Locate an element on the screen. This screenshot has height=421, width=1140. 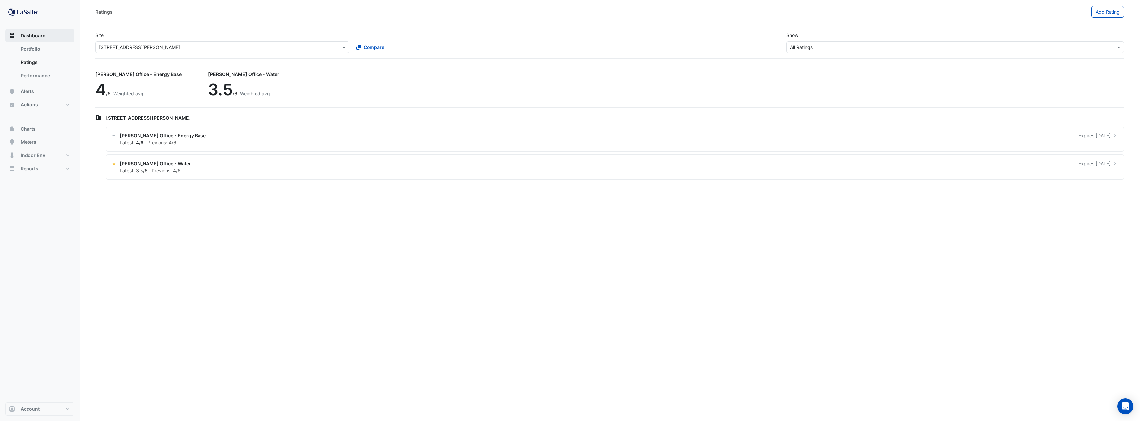
button: Alerts is located at coordinates (40, 91).